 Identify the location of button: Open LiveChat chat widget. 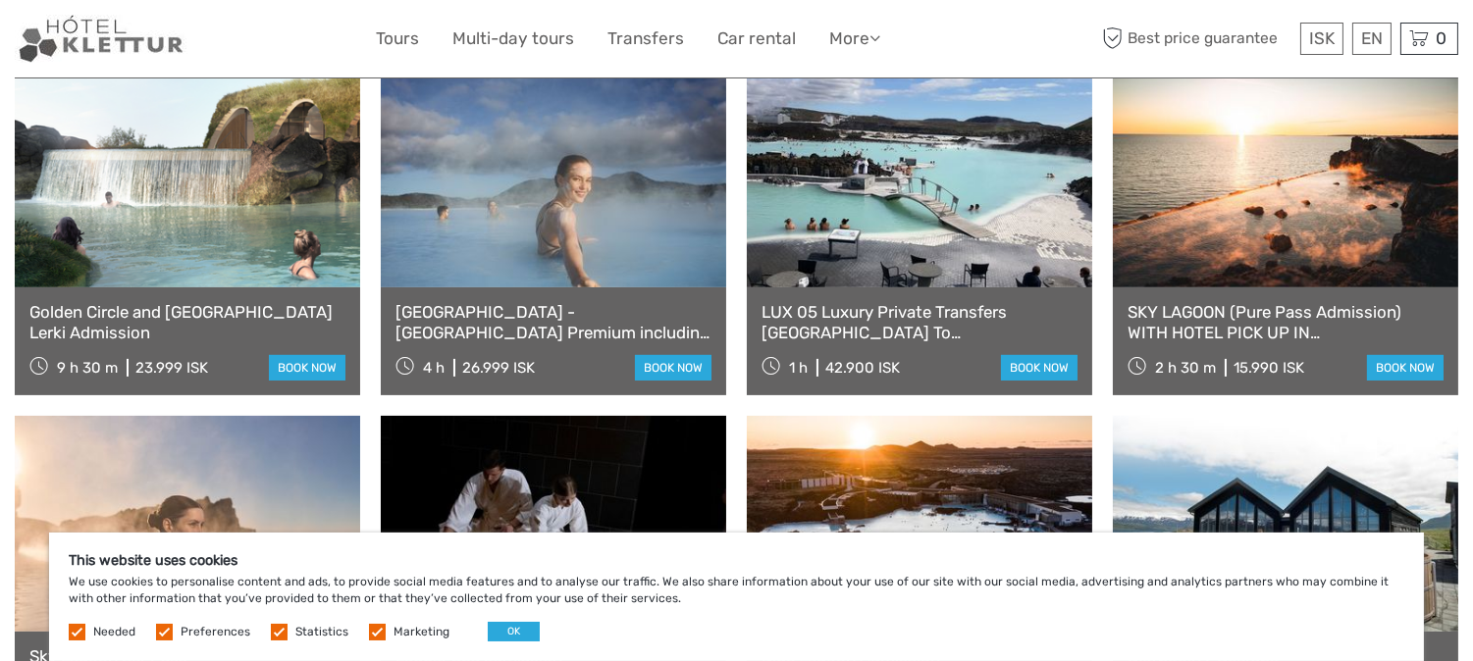
(237, 42).